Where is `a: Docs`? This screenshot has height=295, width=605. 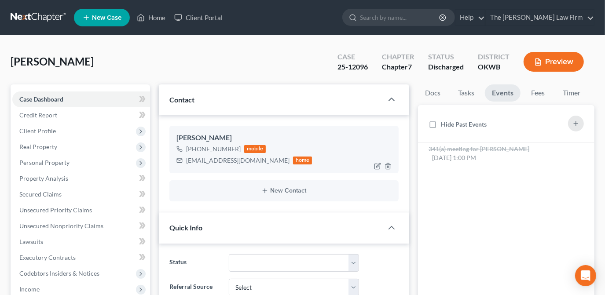 a: Docs is located at coordinates (433, 93).